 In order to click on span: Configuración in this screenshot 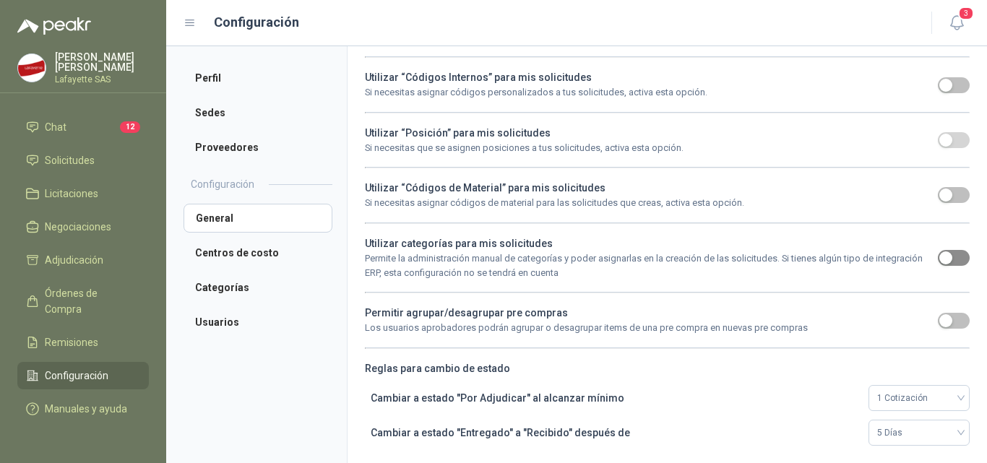, I will do `click(77, 376)`.